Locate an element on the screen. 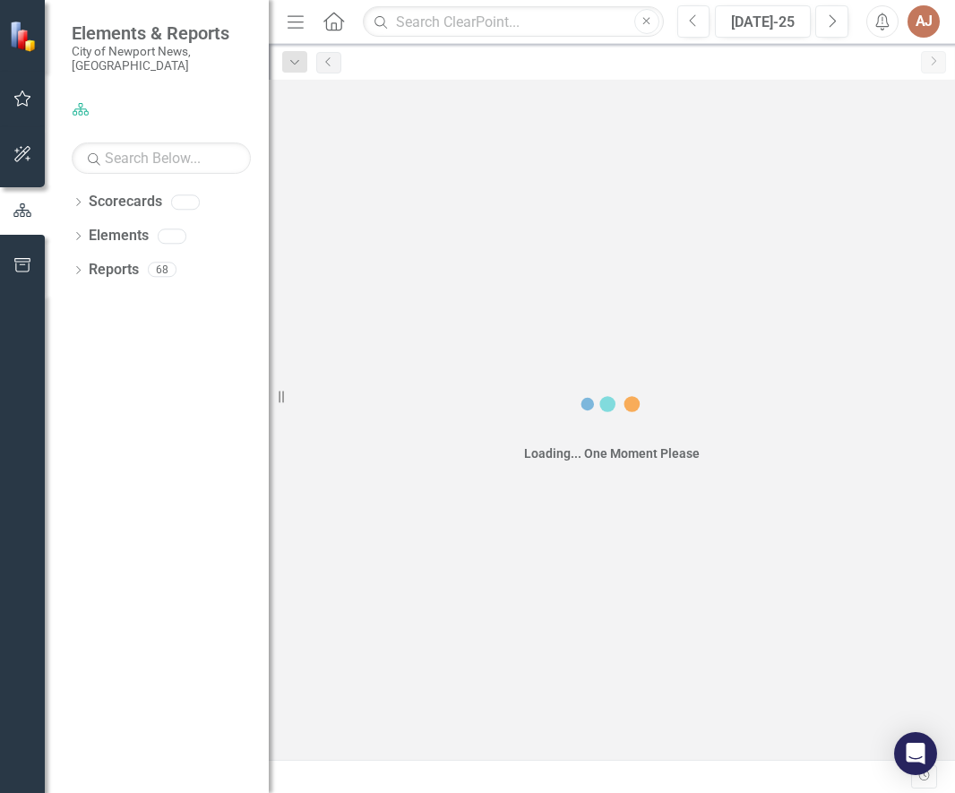  input: Search ClearPoint... is located at coordinates (512, 22).